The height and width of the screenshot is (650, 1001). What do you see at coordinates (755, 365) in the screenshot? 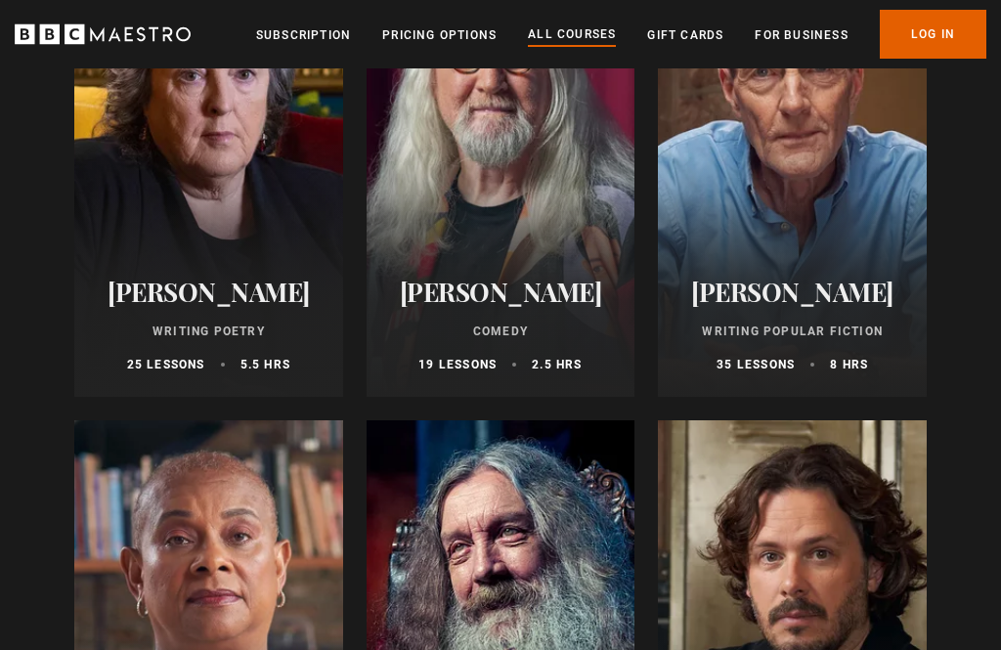
I see `p: 35 lessons` at bounding box center [755, 365].